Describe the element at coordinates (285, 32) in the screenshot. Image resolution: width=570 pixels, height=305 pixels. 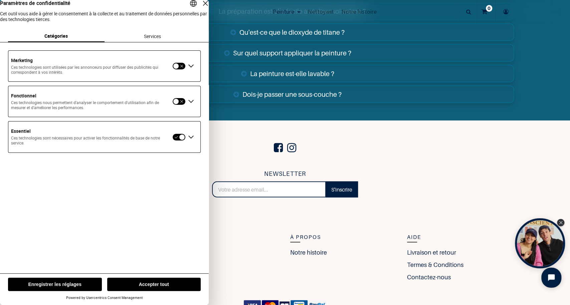
I see `a: Qu'est-ce que le dioxyde de titane ?` at that location.